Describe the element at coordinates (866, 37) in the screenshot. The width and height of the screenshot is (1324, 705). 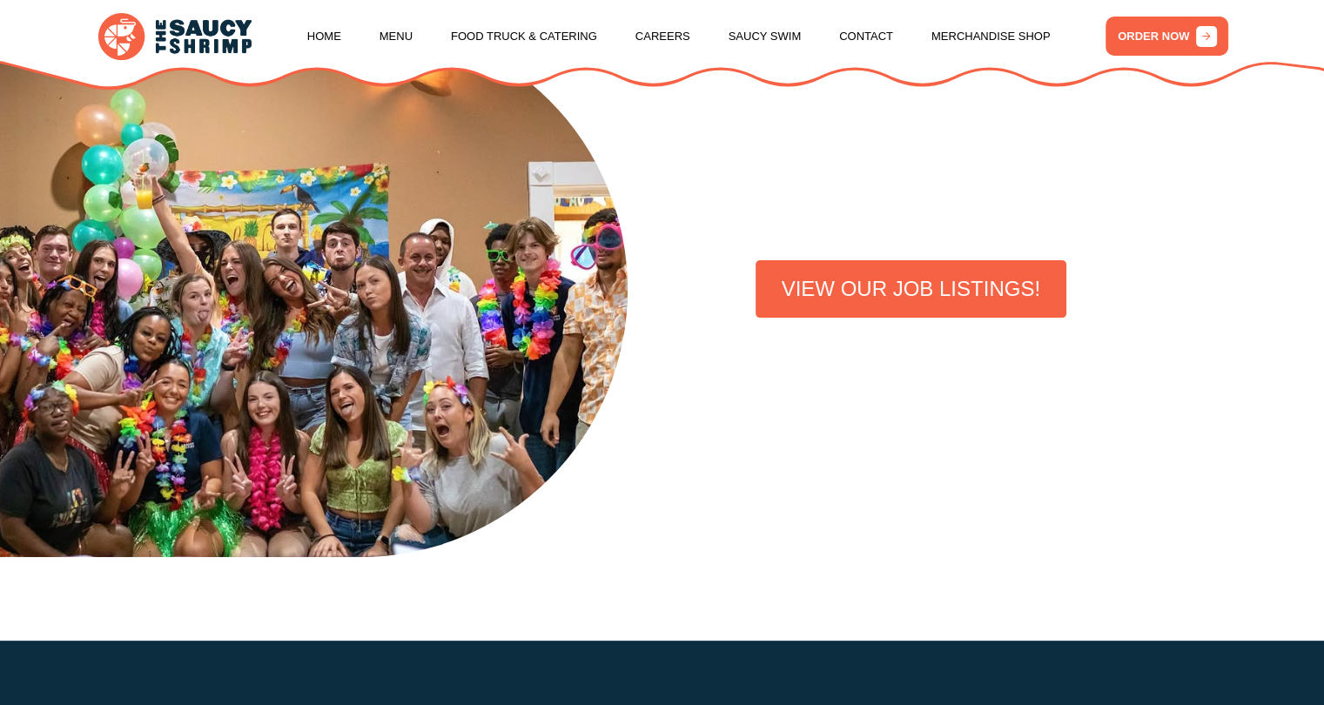
I see `a: Contact` at that location.